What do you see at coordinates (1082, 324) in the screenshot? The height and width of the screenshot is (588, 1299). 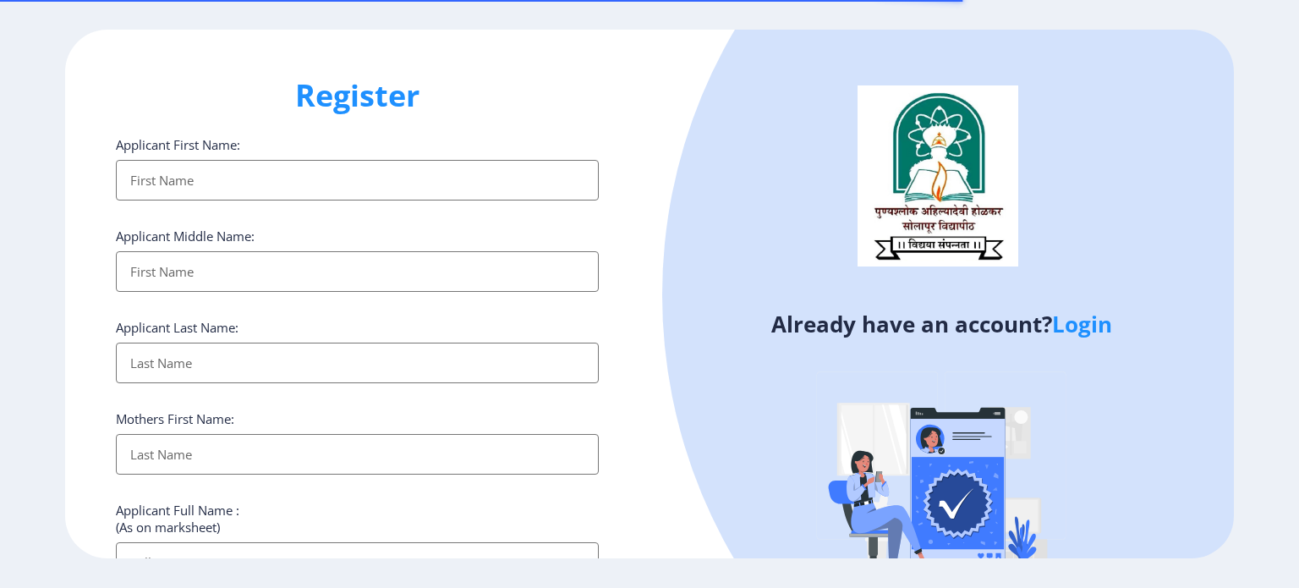 I see `a: Login` at bounding box center [1082, 324].